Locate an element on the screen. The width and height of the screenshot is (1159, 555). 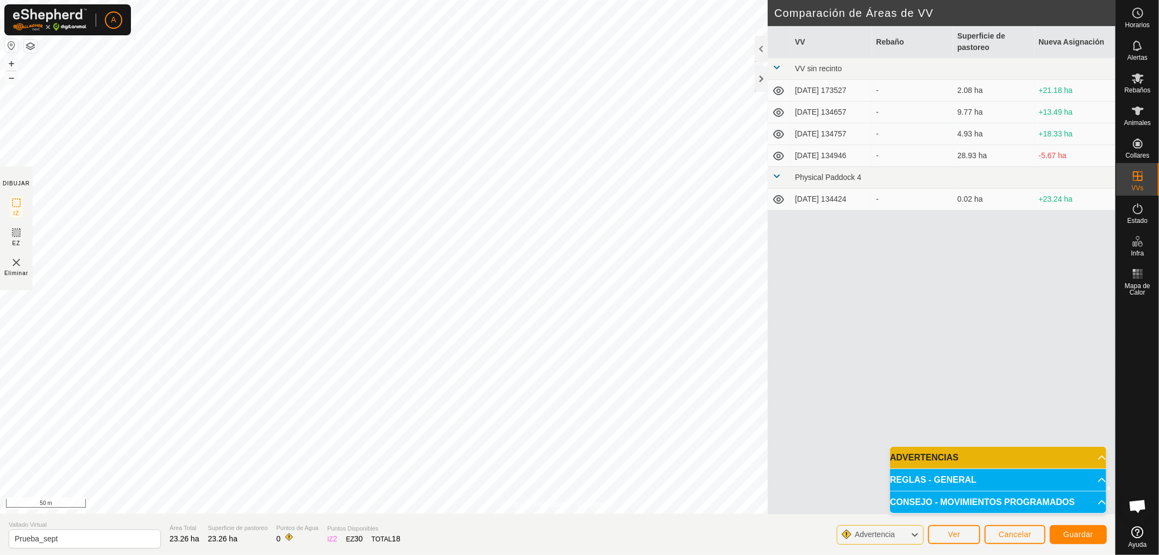
span: Eliminar is located at coordinates (16, 273).